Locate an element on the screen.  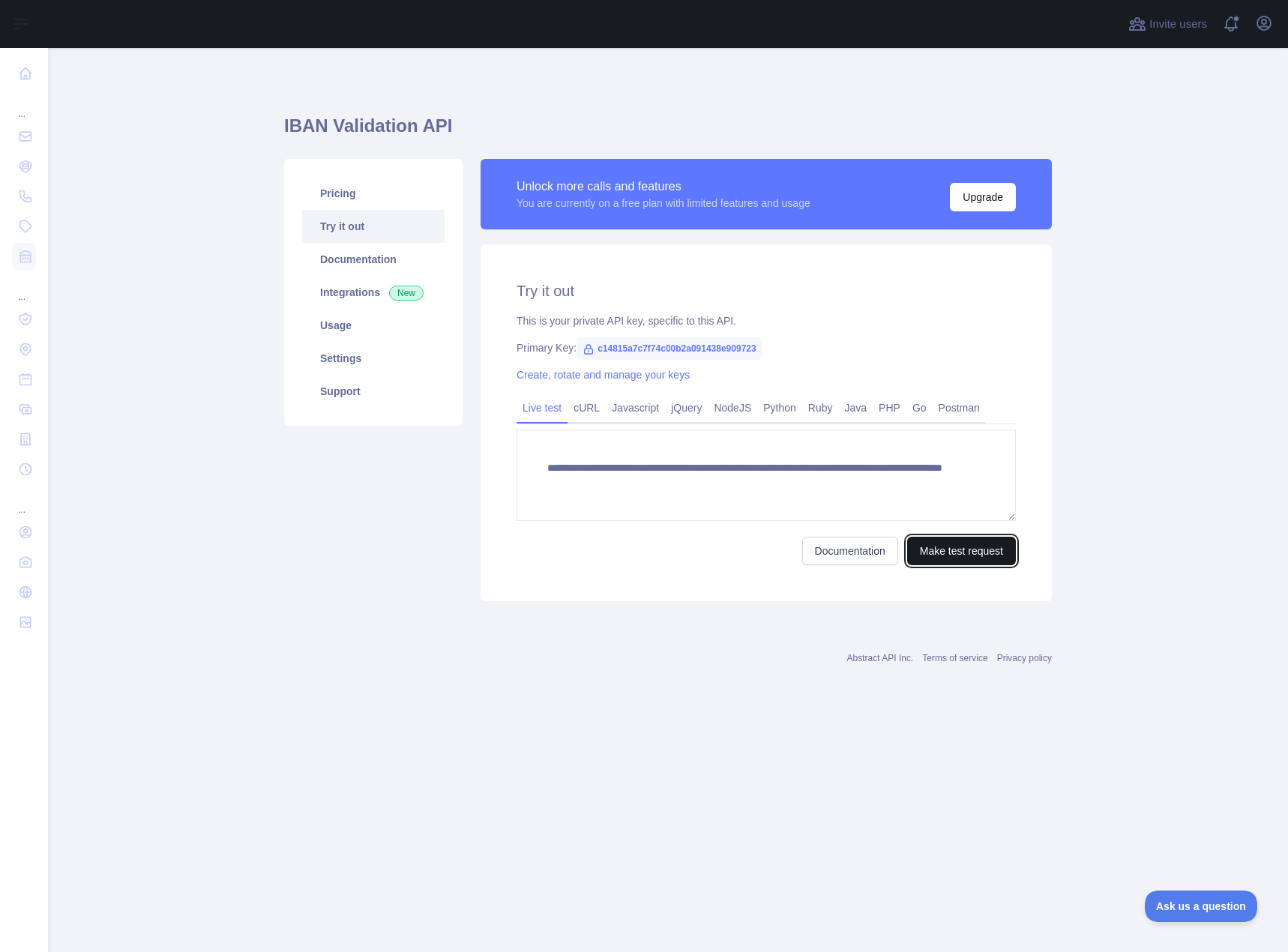
a: Support is located at coordinates (373, 391).